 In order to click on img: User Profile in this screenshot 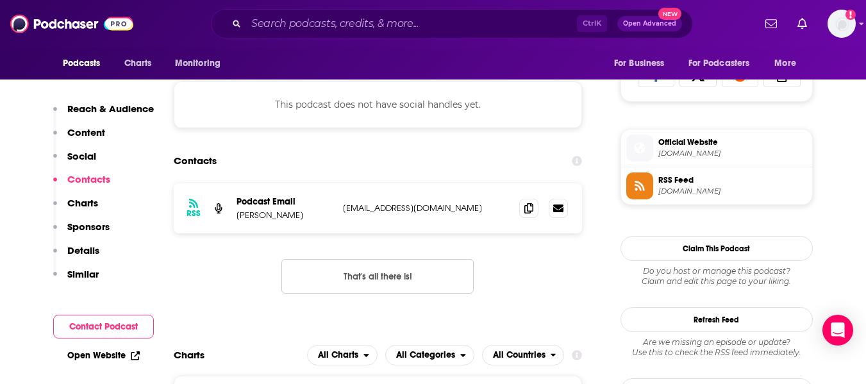, I will do `click(842, 24)`.